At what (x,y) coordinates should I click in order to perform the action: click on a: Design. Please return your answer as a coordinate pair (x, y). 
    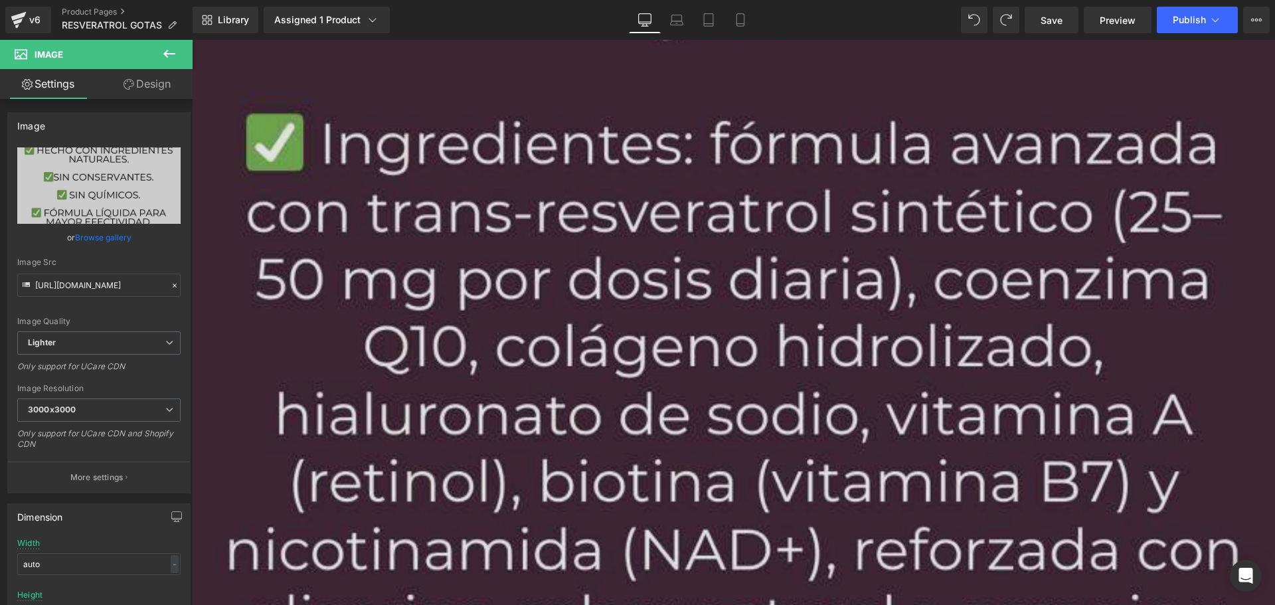
    Looking at the image, I should click on (147, 84).